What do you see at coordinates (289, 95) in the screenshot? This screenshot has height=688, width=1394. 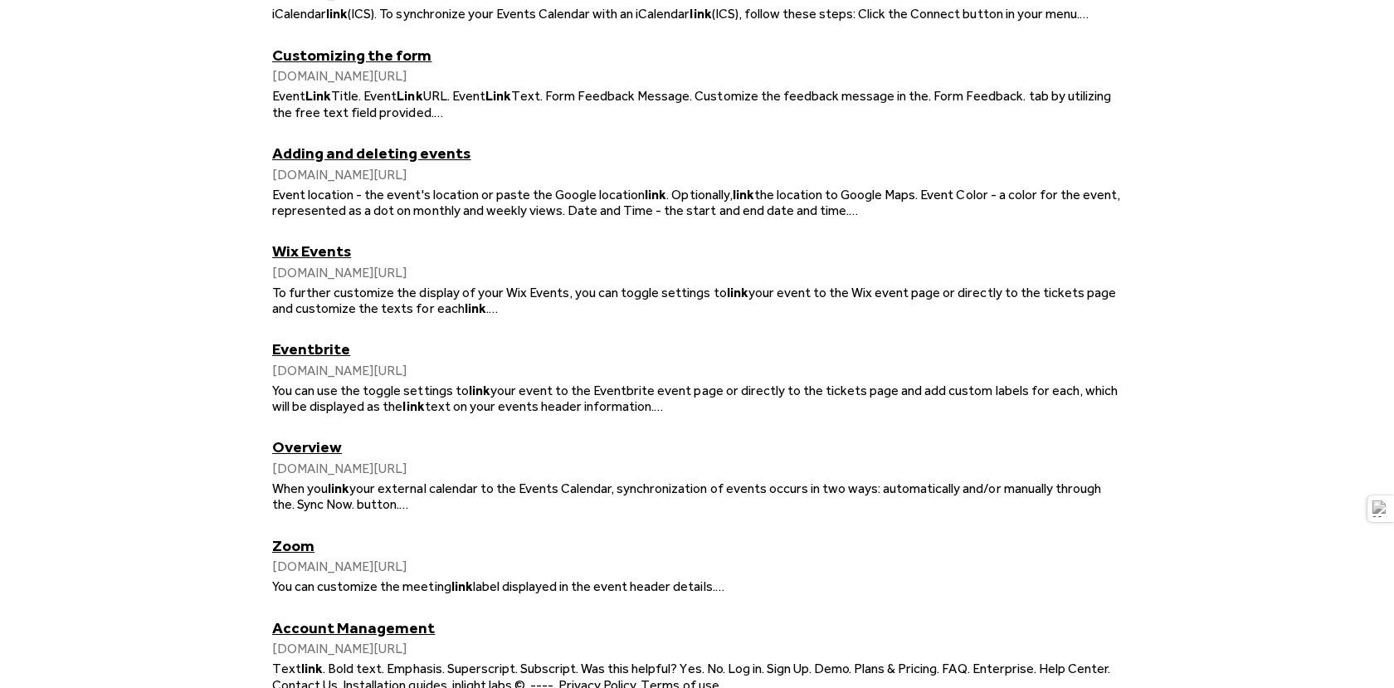 I see `span: Event` at bounding box center [289, 95].